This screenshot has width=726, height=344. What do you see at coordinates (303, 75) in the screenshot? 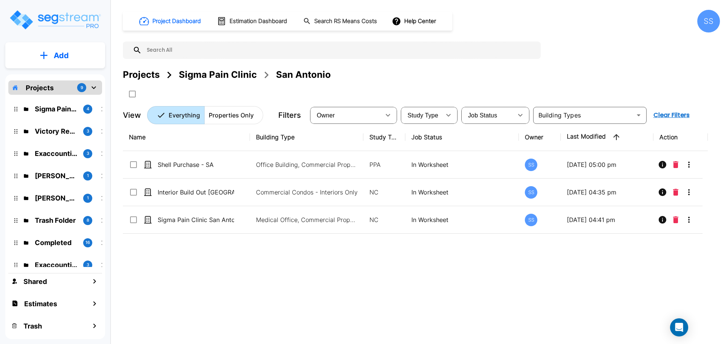
I see `div: San Antonio` at bounding box center [303, 75].